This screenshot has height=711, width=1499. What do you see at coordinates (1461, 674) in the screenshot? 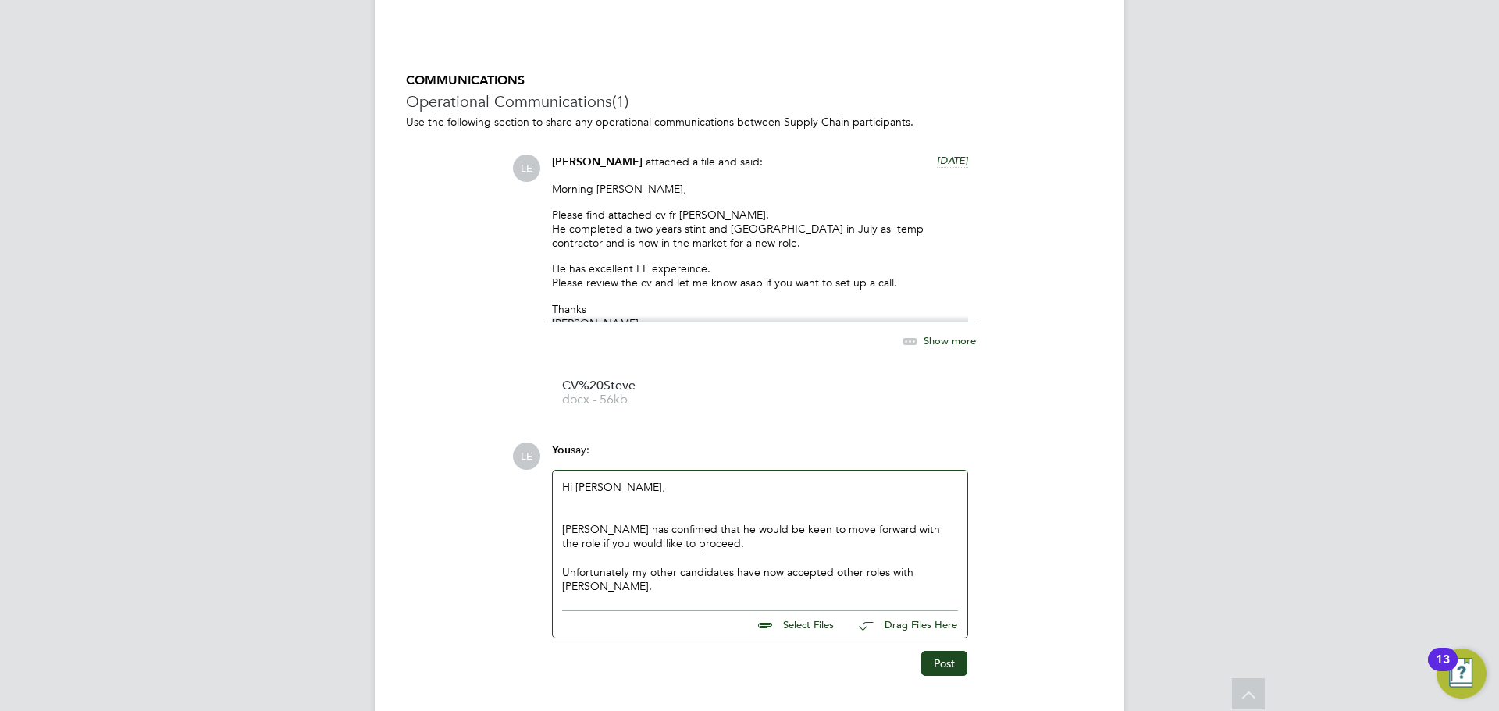
I see `button: Open Resource Center, 13 new notifications` at bounding box center [1461, 674].